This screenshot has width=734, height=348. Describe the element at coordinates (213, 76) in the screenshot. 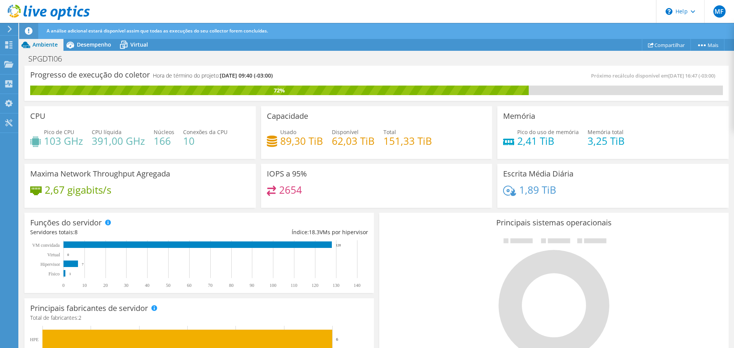

I see `h4: Hora de término do projeto:` at that location.